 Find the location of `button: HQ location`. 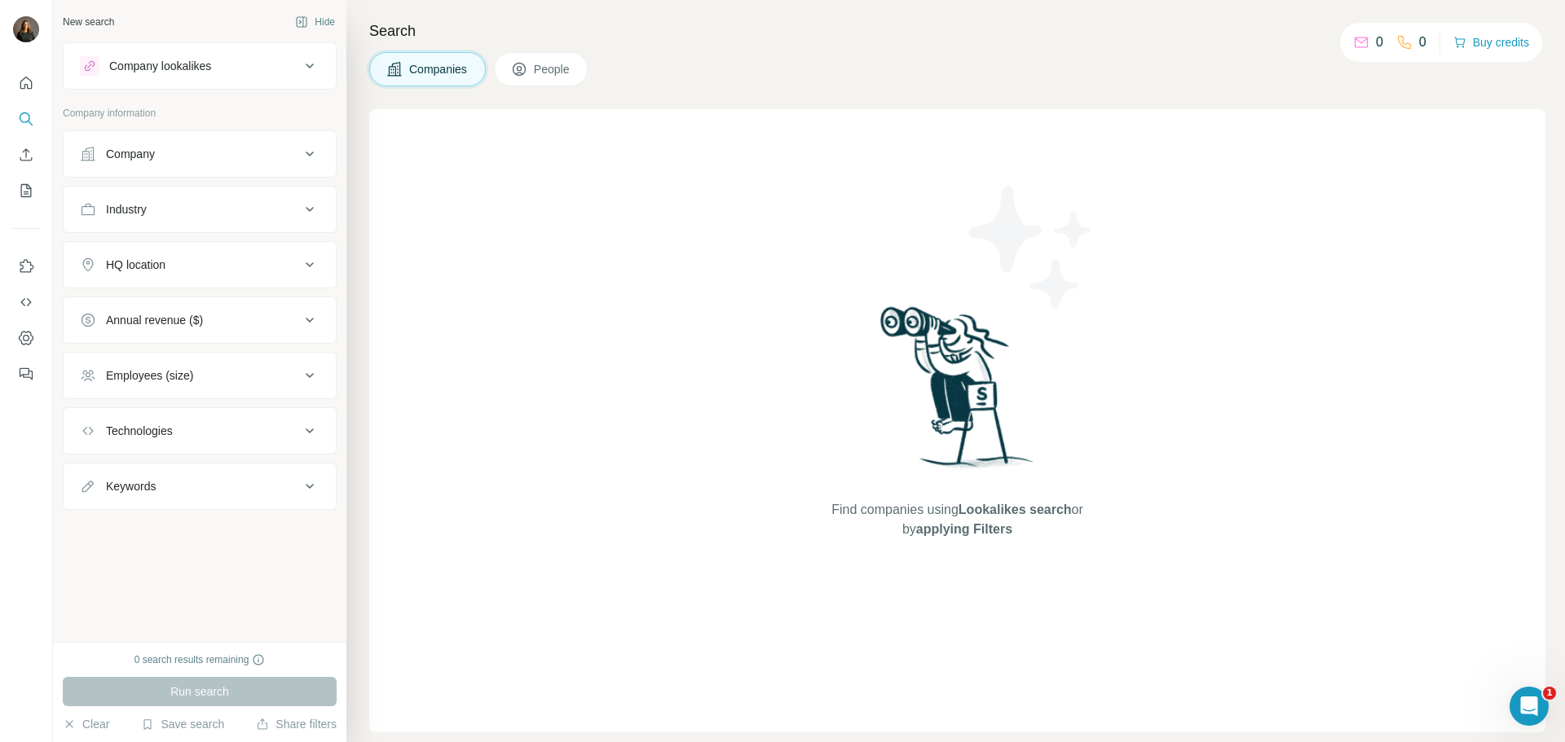

button: HQ location is located at coordinates (200, 265).